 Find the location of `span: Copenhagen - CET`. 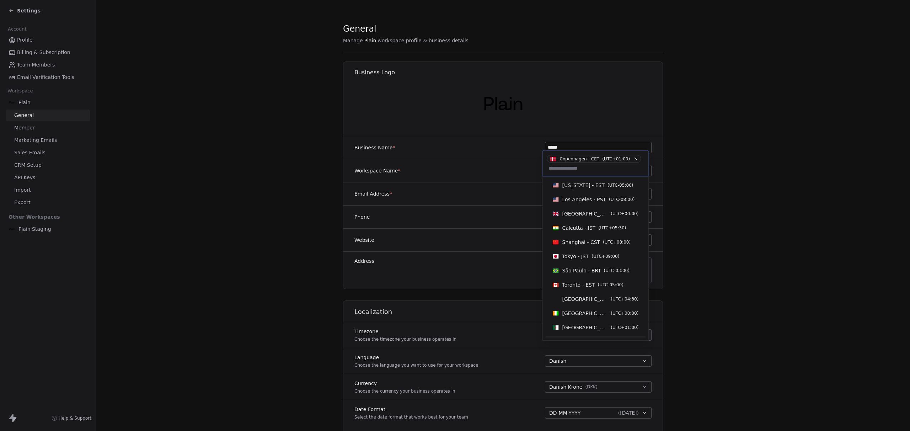

span: Copenhagen - CET is located at coordinates (580, 159).